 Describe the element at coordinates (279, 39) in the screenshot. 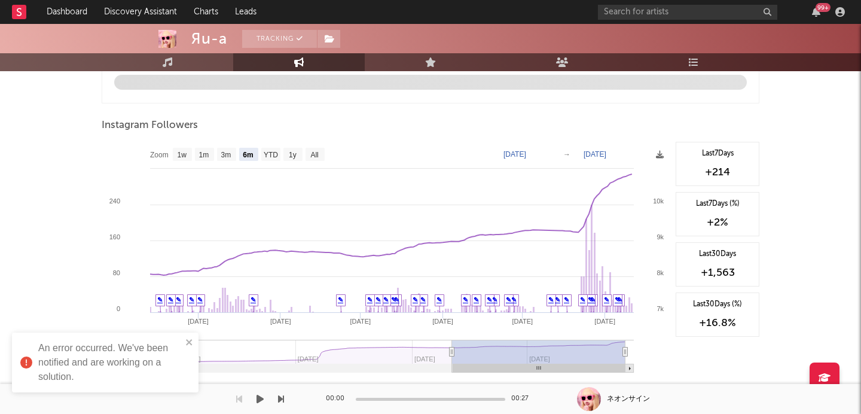

I see `button: Tracking` at that location.